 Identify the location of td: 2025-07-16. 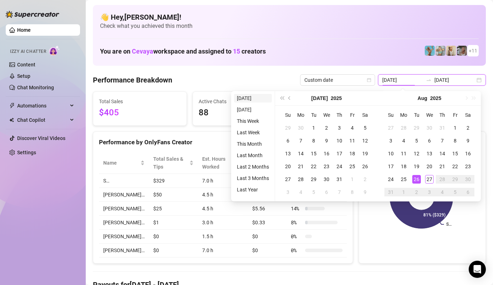
(327, 154).